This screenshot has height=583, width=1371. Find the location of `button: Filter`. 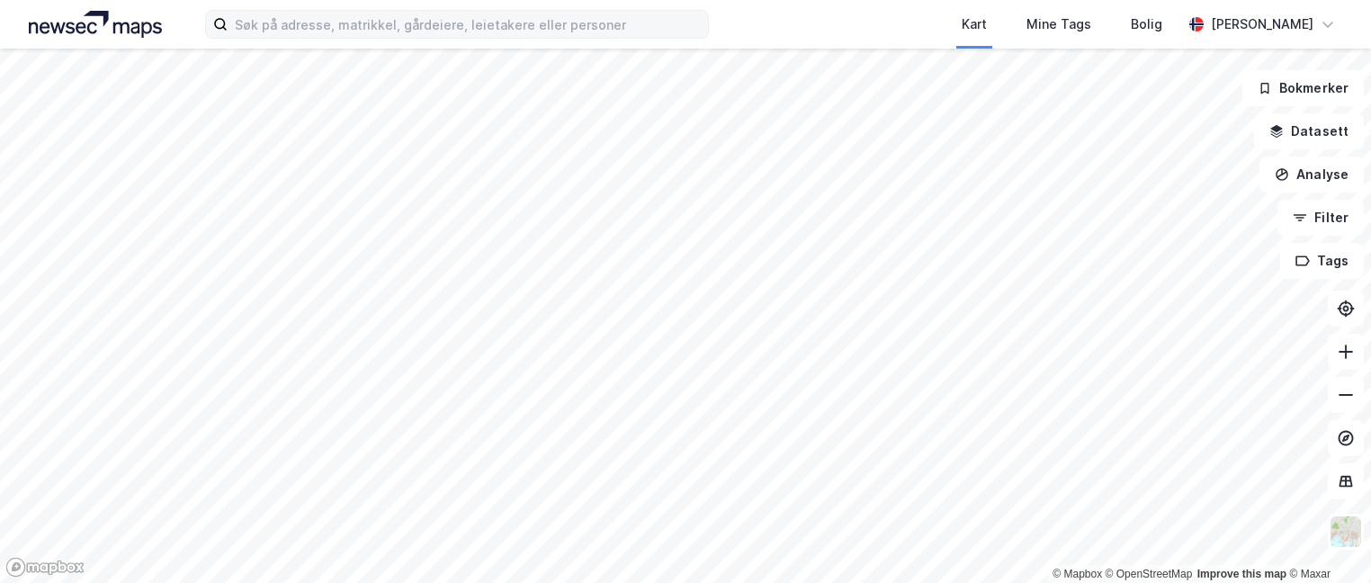

button: Filter is located at coordinates (1320, 218).